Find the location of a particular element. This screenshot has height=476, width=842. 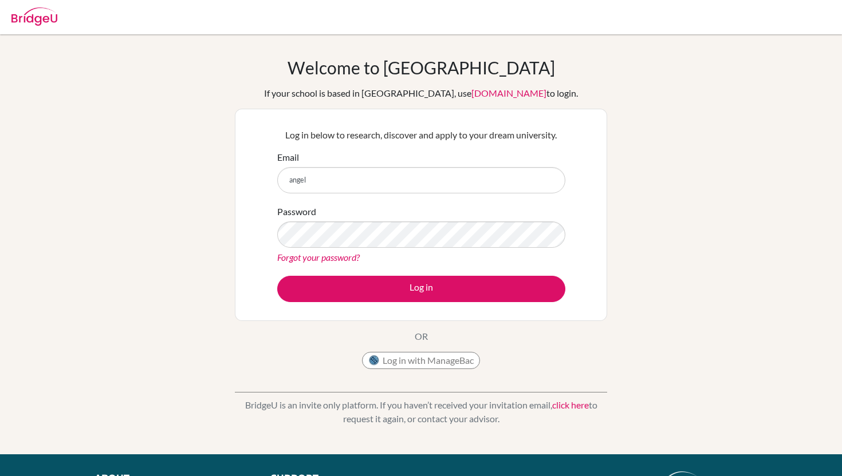

button: Log in is located at coordinates (421, 289).